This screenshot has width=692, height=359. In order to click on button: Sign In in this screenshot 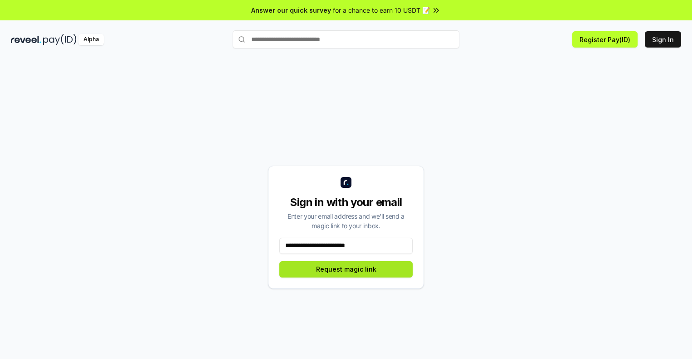, I will do `click(663, 39)`.